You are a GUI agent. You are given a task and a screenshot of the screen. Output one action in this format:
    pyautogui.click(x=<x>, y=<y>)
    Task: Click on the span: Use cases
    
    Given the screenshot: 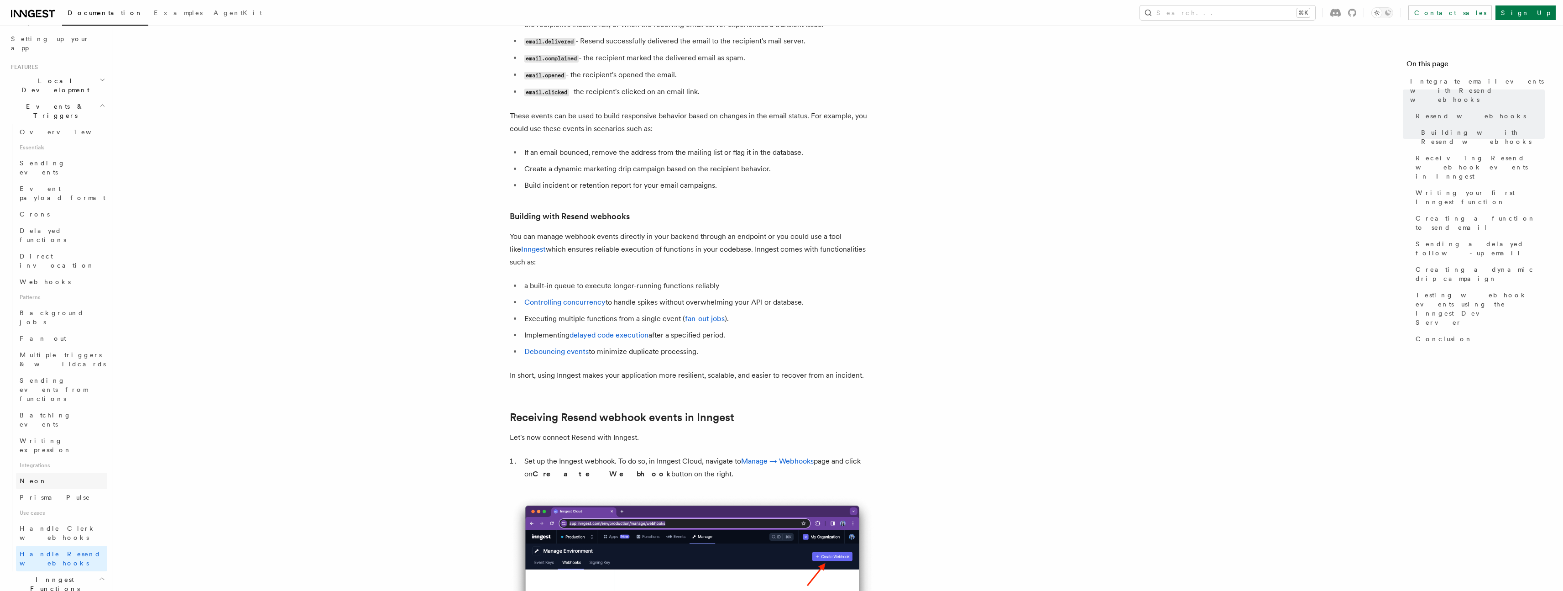 What is the action you would take?
    pyautogui.click(x=62, y=513)
    